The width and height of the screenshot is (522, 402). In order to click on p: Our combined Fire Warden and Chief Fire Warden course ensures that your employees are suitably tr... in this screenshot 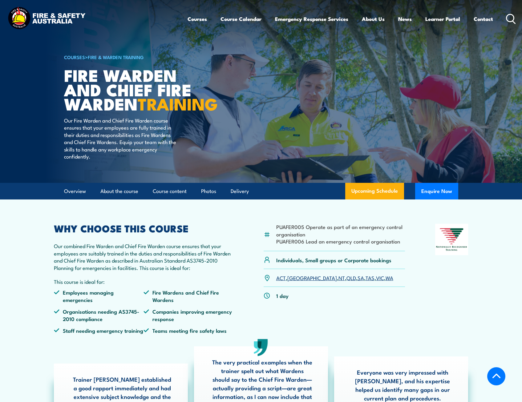, I will do `click(144, 257)`.